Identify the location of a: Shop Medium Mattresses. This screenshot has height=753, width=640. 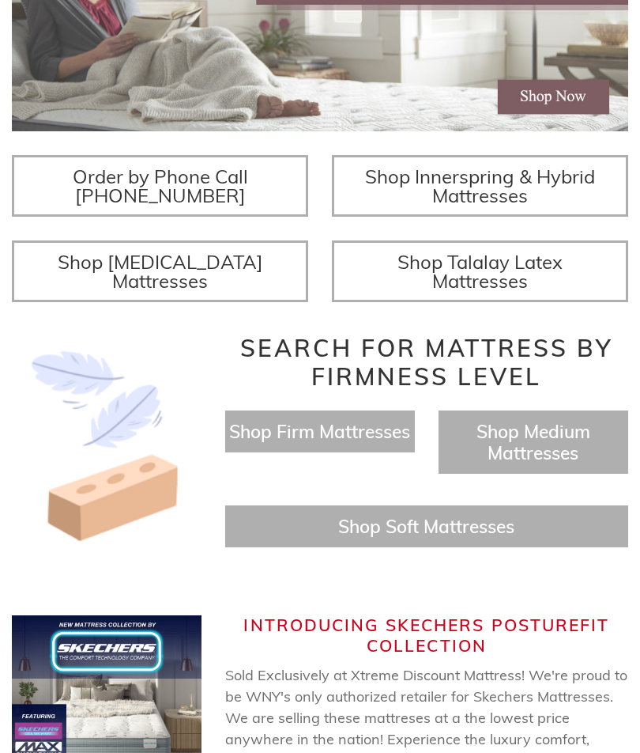
(534, 442).